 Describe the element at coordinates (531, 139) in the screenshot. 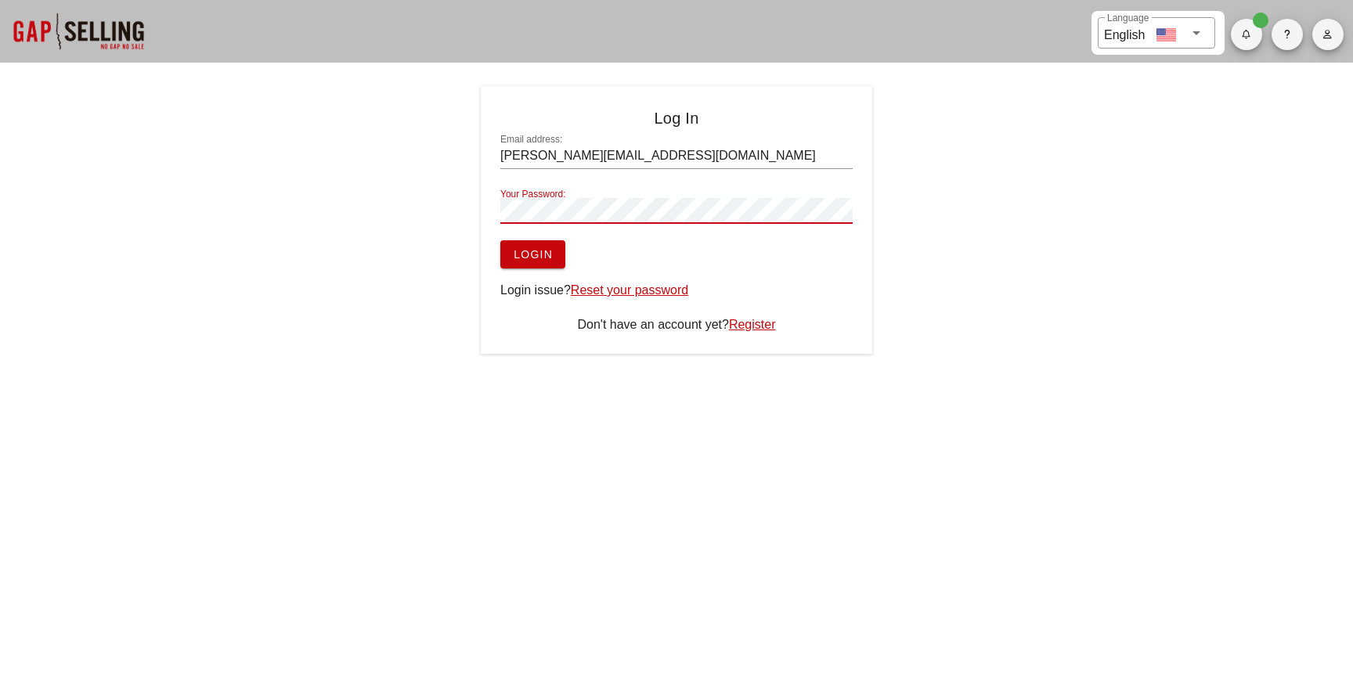

I see `label: Email address:` at that location.